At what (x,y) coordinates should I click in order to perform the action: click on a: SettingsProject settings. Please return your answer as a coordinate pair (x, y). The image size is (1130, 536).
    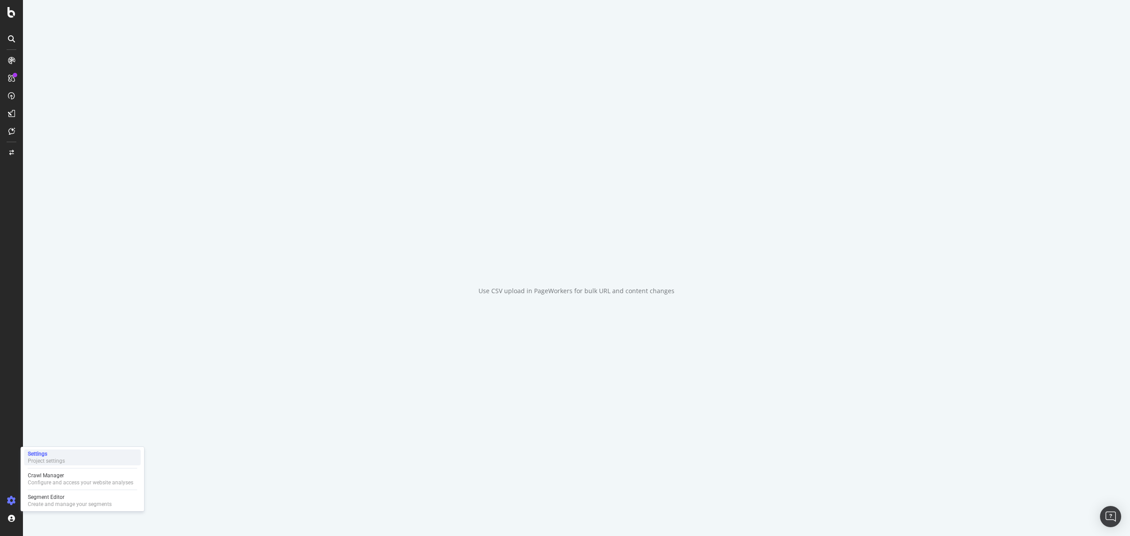
    Looking at the image, I should click on (83, 457).